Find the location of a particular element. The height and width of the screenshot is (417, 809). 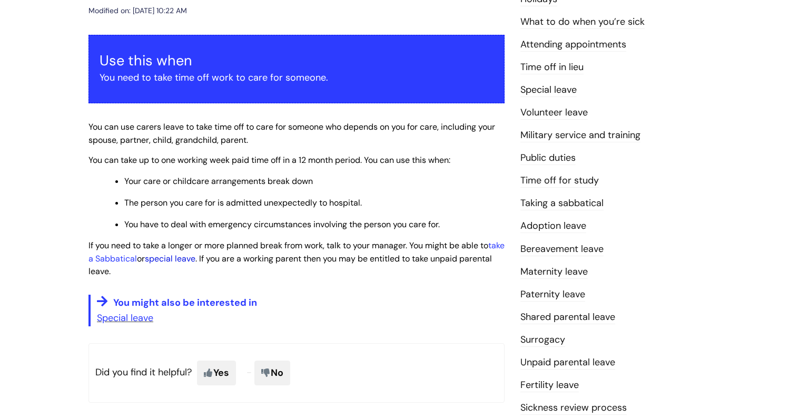

a: Fertility leave is located at coordinates (549, 385).